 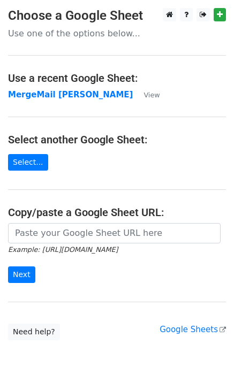 I want to click on h4: Select another Google Sheet:, so click(x=117, y=140).